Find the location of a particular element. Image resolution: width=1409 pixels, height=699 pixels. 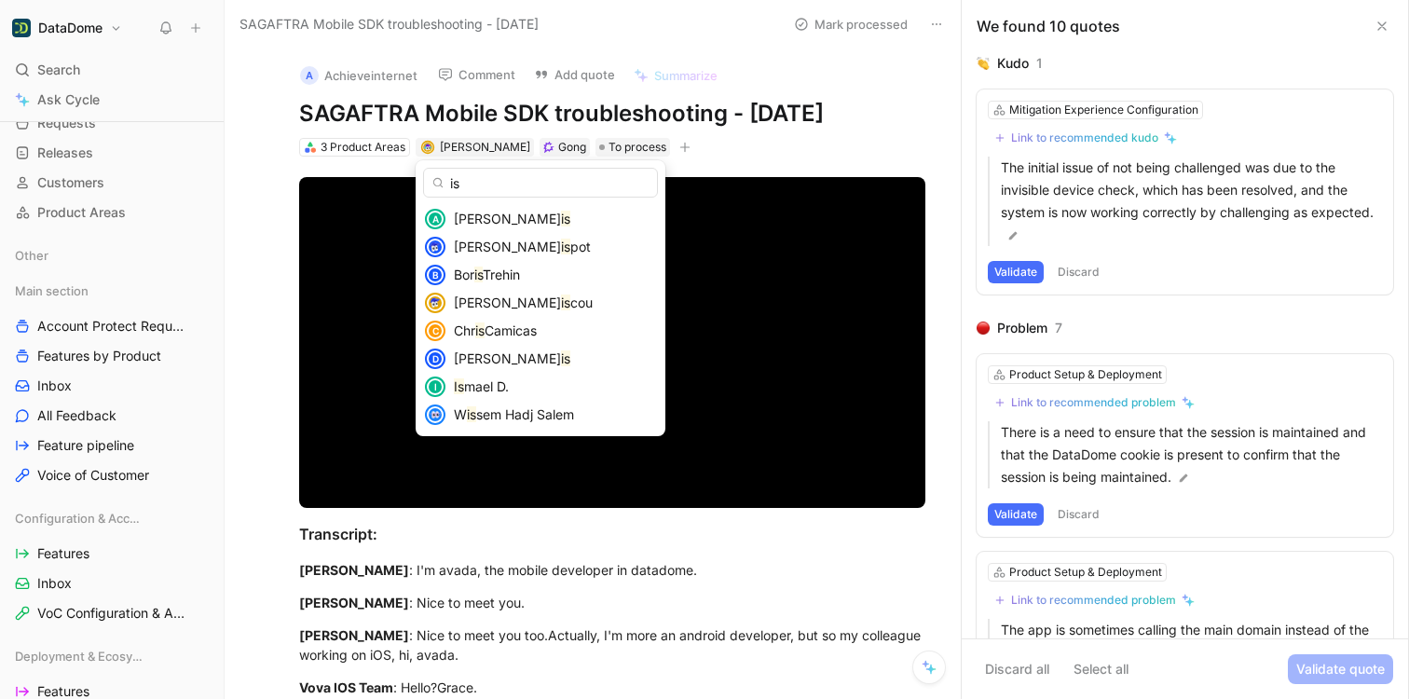

div: B is located at coordinates (435, 275).